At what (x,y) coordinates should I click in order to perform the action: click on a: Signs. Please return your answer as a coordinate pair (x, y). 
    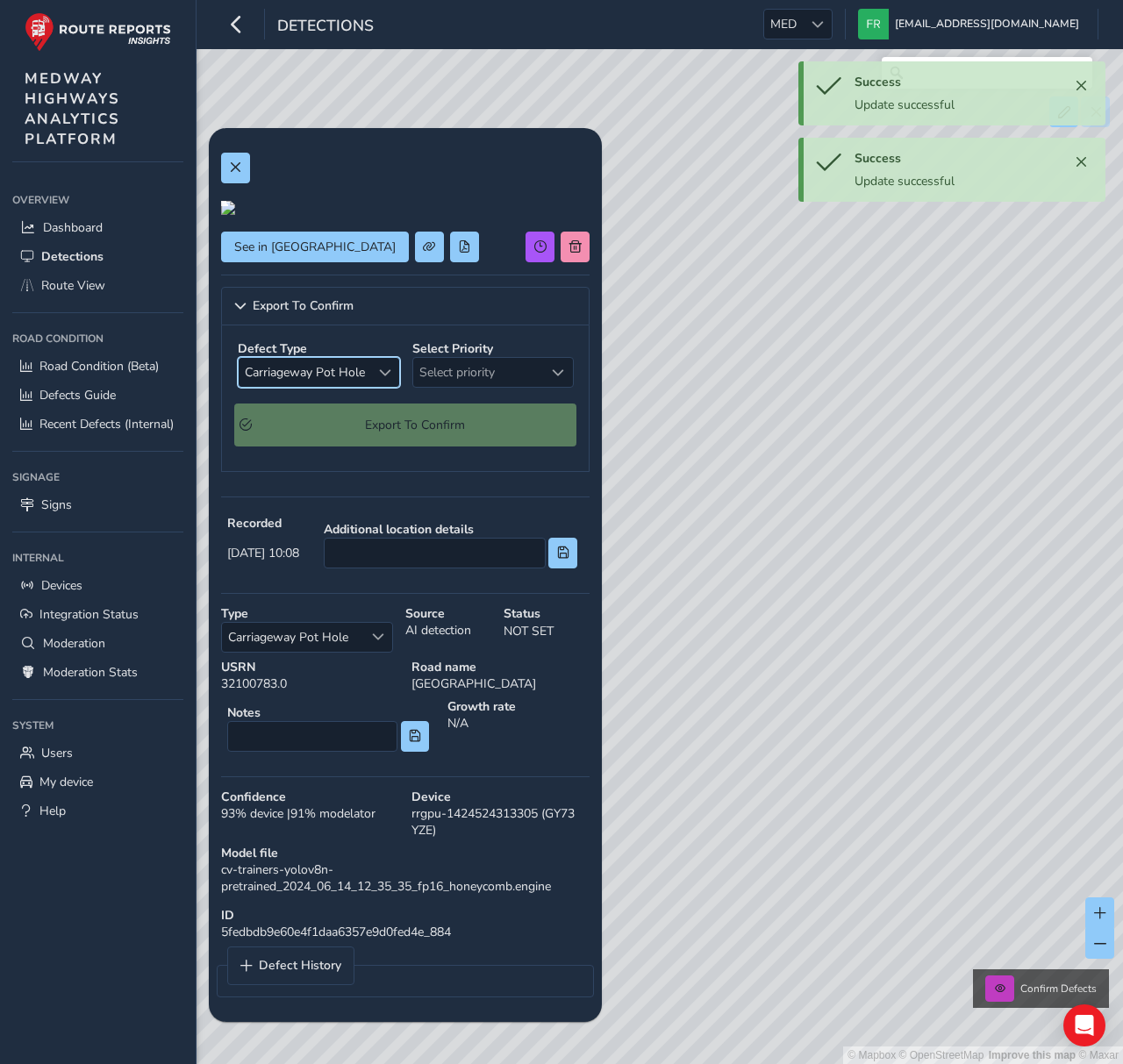
    Looking at the image, I should click on (97, 504).